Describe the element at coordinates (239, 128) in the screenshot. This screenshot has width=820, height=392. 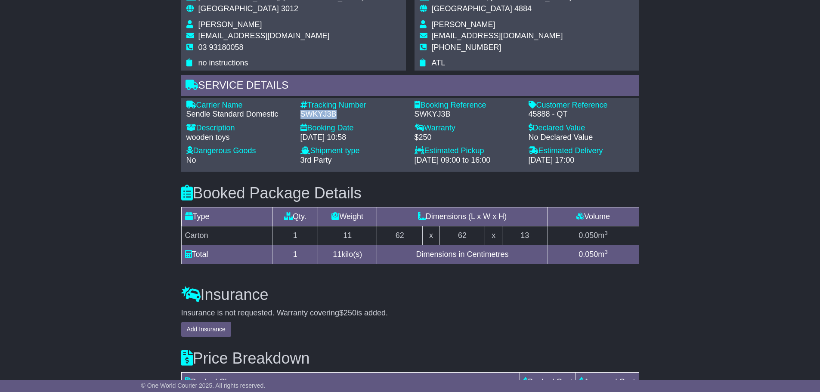
I see `div: Description` at that location.